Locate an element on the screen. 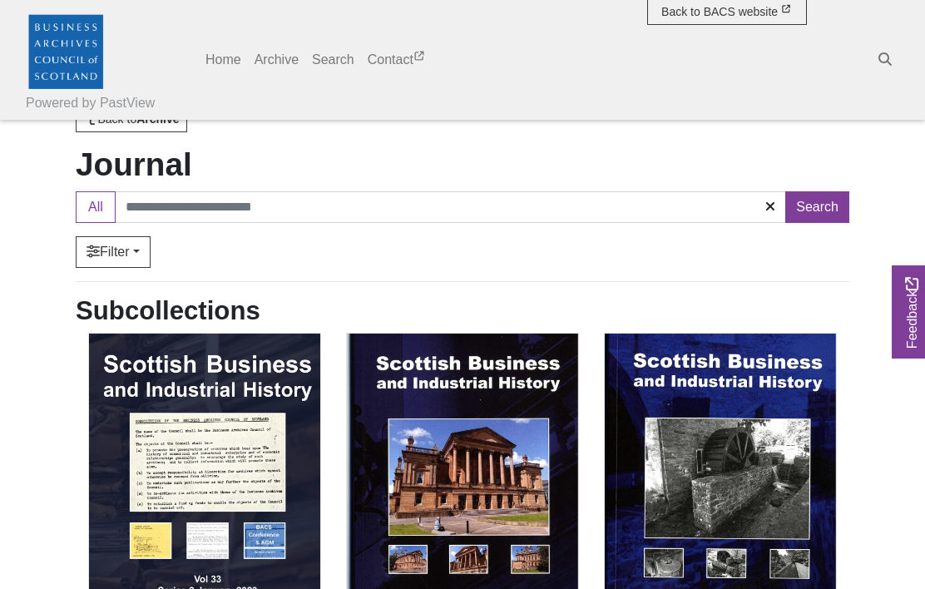 The image size is (925, 589). a: Powered by PastView is located at coordinates (90, 103).